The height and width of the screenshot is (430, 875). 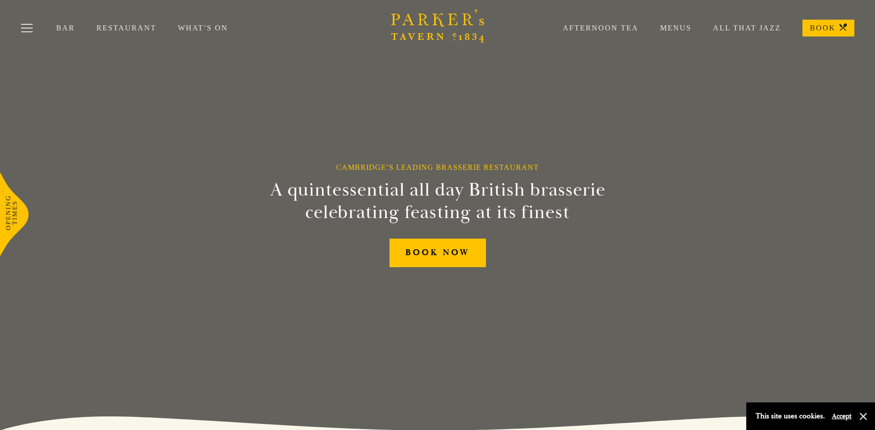 I want to click on button: Close and accept, so click(x=863, y=417).